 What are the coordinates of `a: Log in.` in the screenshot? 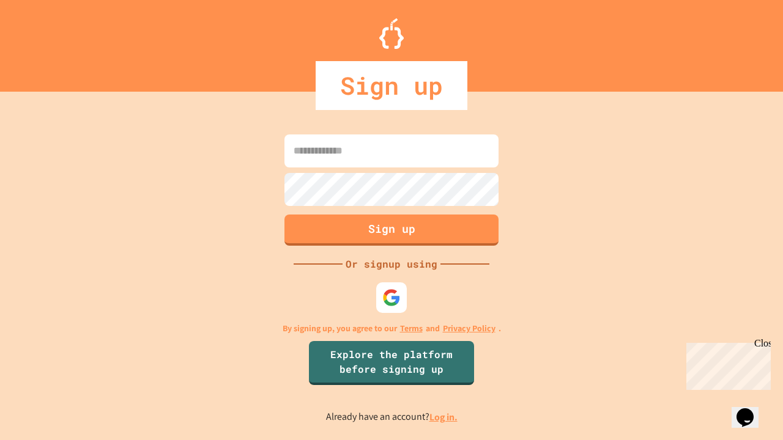 It's located at (443, 417).